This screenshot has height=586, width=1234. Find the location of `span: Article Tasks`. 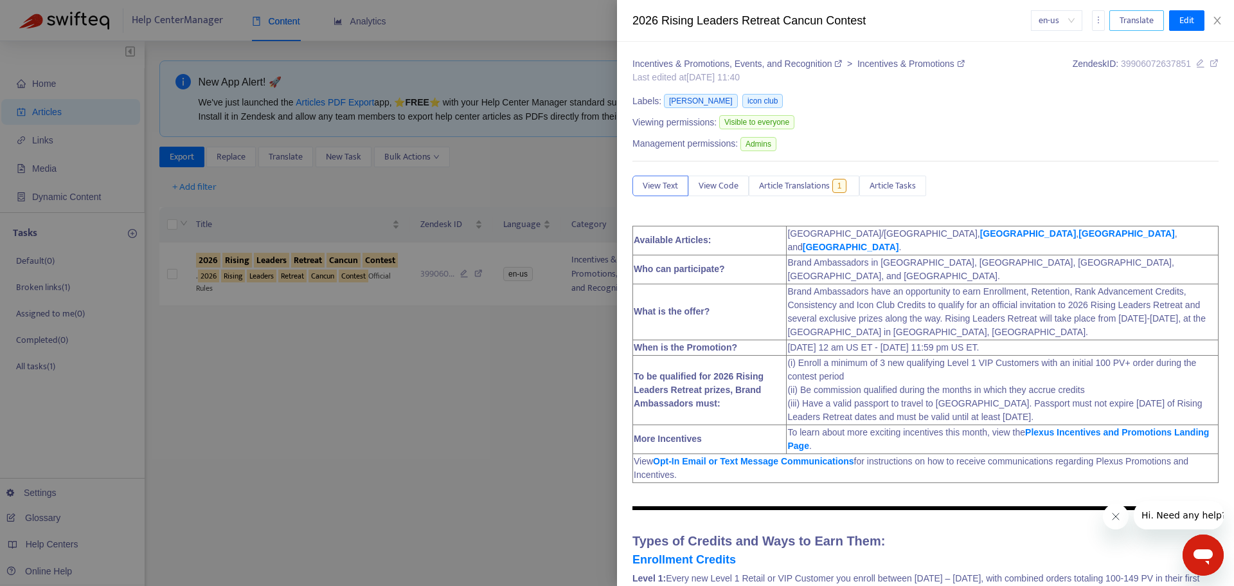

span: Article Tasks is located at coordinates (893, 186).